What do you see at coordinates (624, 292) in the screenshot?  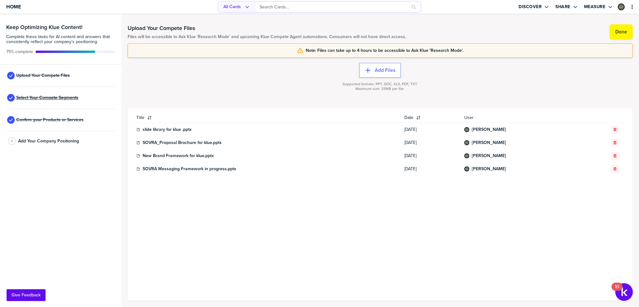 I see `button: Open Resource Center, 10 new notifications` at bounding box center [624, 292].